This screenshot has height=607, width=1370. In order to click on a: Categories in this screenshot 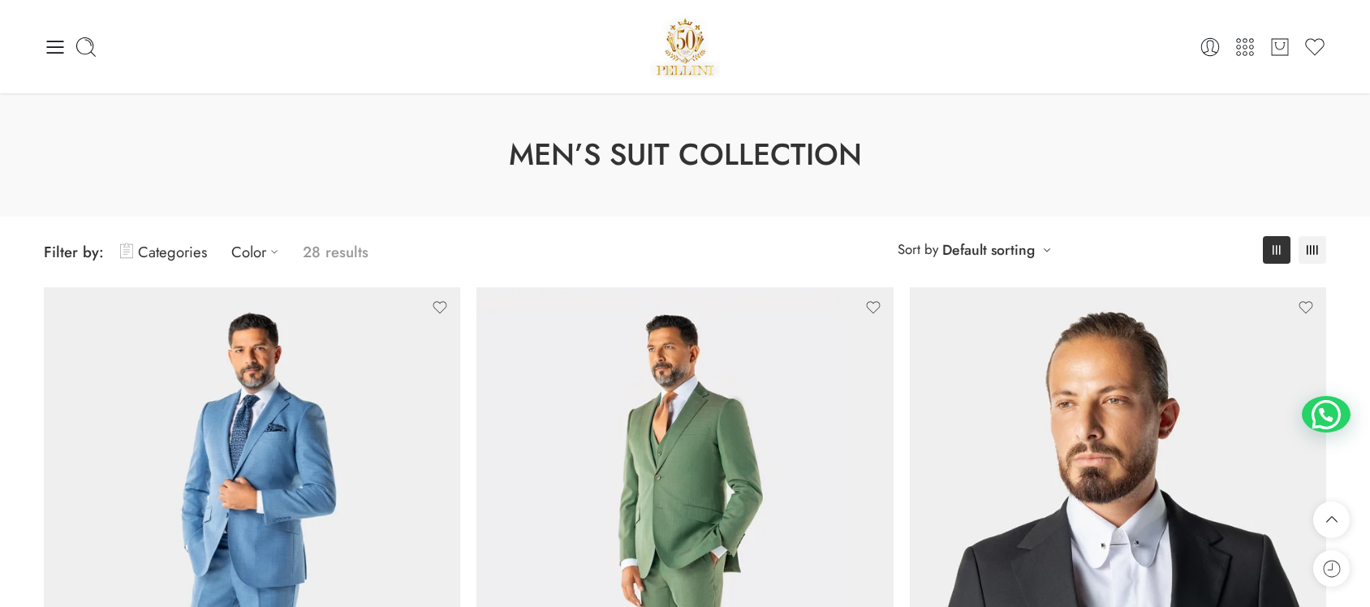, I will do `click(163, 252)`.